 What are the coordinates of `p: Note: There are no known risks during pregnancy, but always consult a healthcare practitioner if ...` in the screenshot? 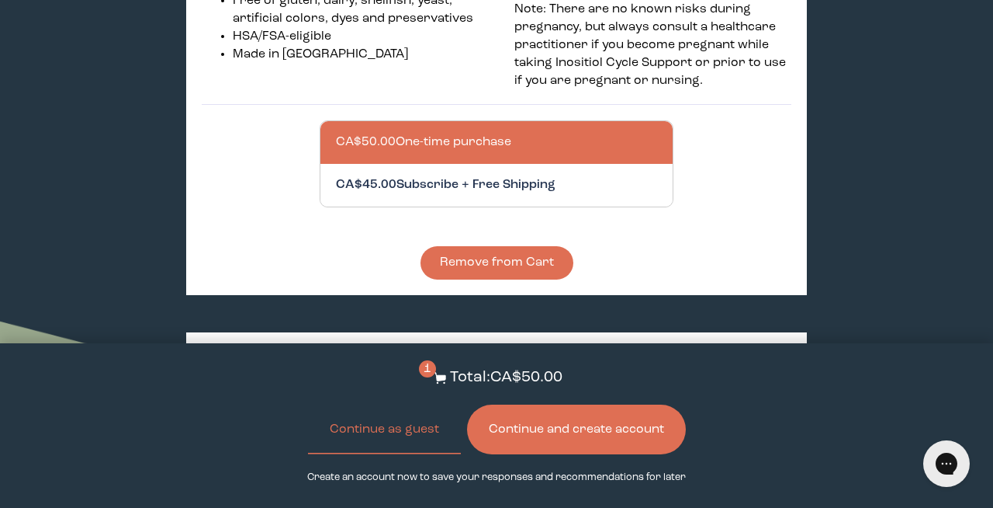 It's located at (654, 45).